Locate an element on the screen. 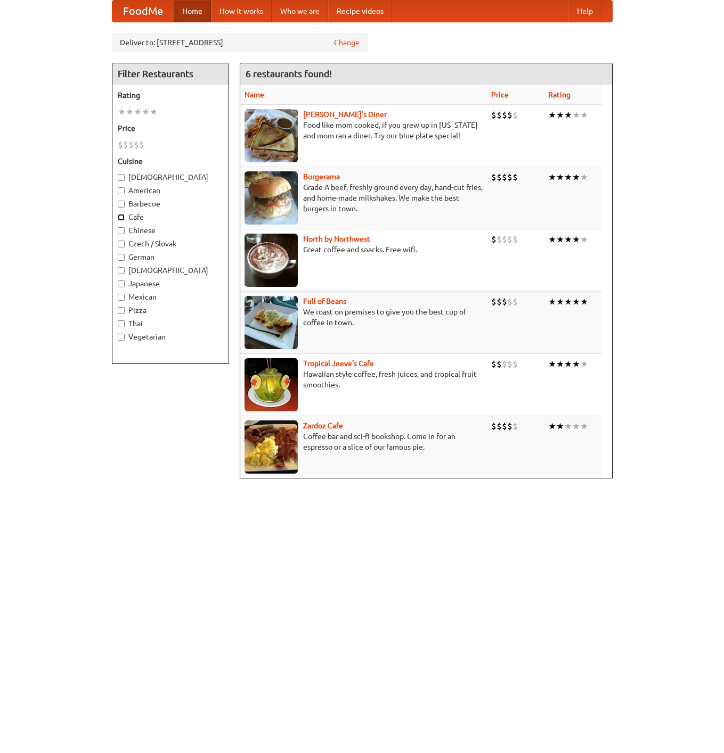 The width and height of the screenshot is (724, 753). a: Help is located at coordinates (585, 11).